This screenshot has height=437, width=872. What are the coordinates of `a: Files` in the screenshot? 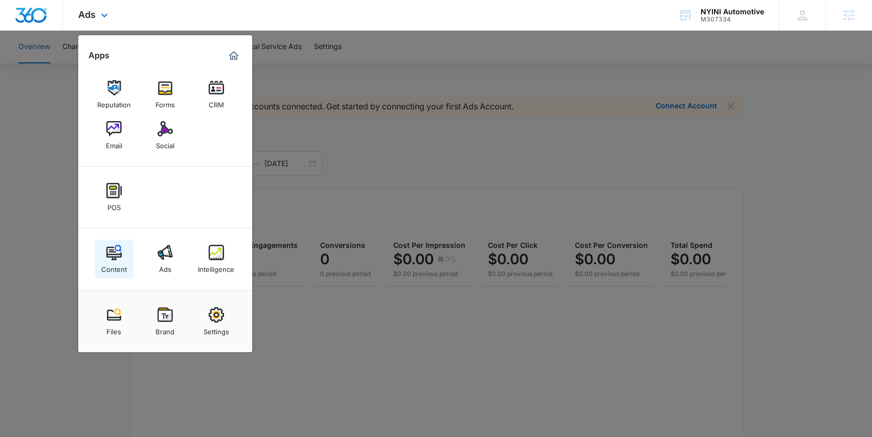 It's located at (114, 322).